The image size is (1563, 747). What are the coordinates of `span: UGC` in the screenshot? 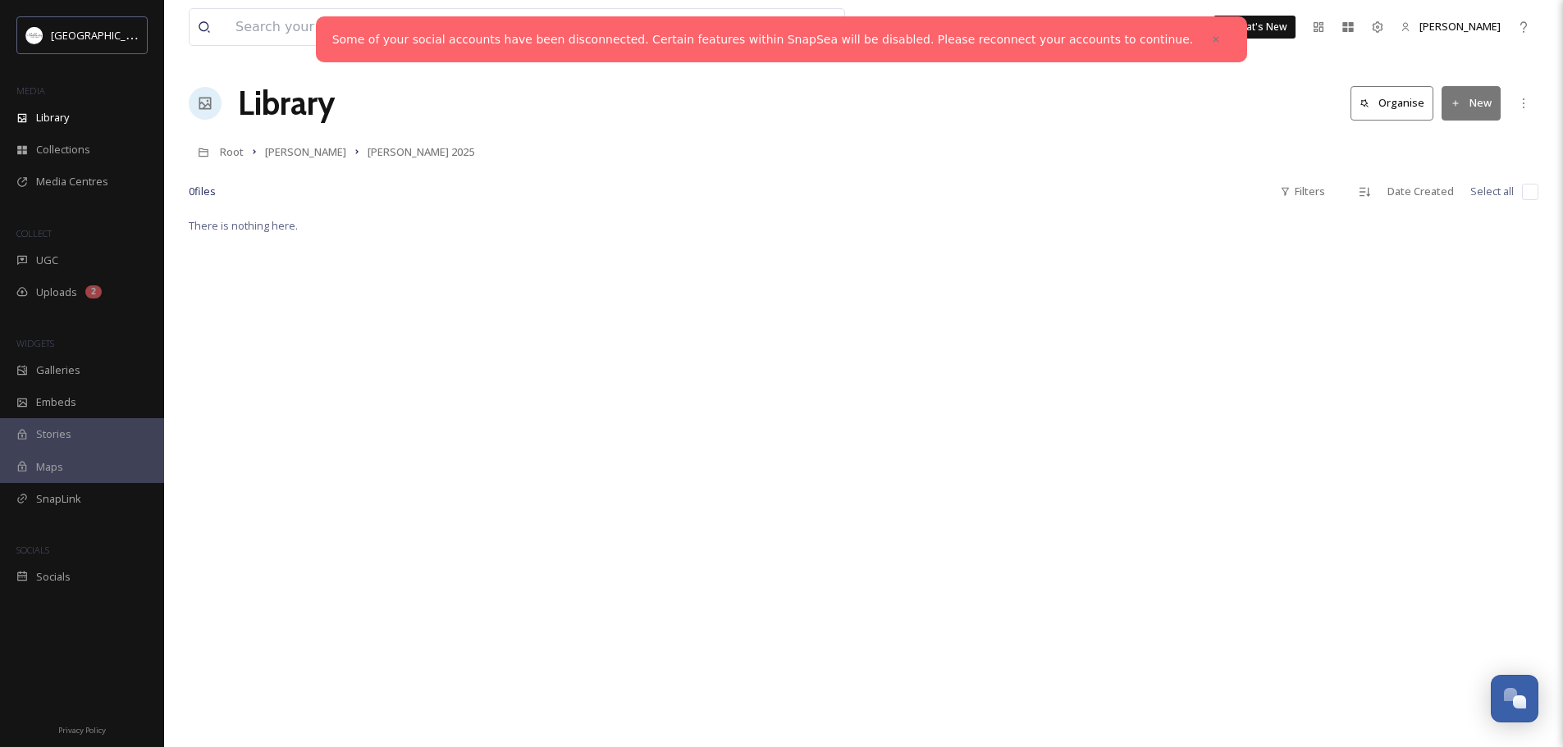 It's located at (47, 260).